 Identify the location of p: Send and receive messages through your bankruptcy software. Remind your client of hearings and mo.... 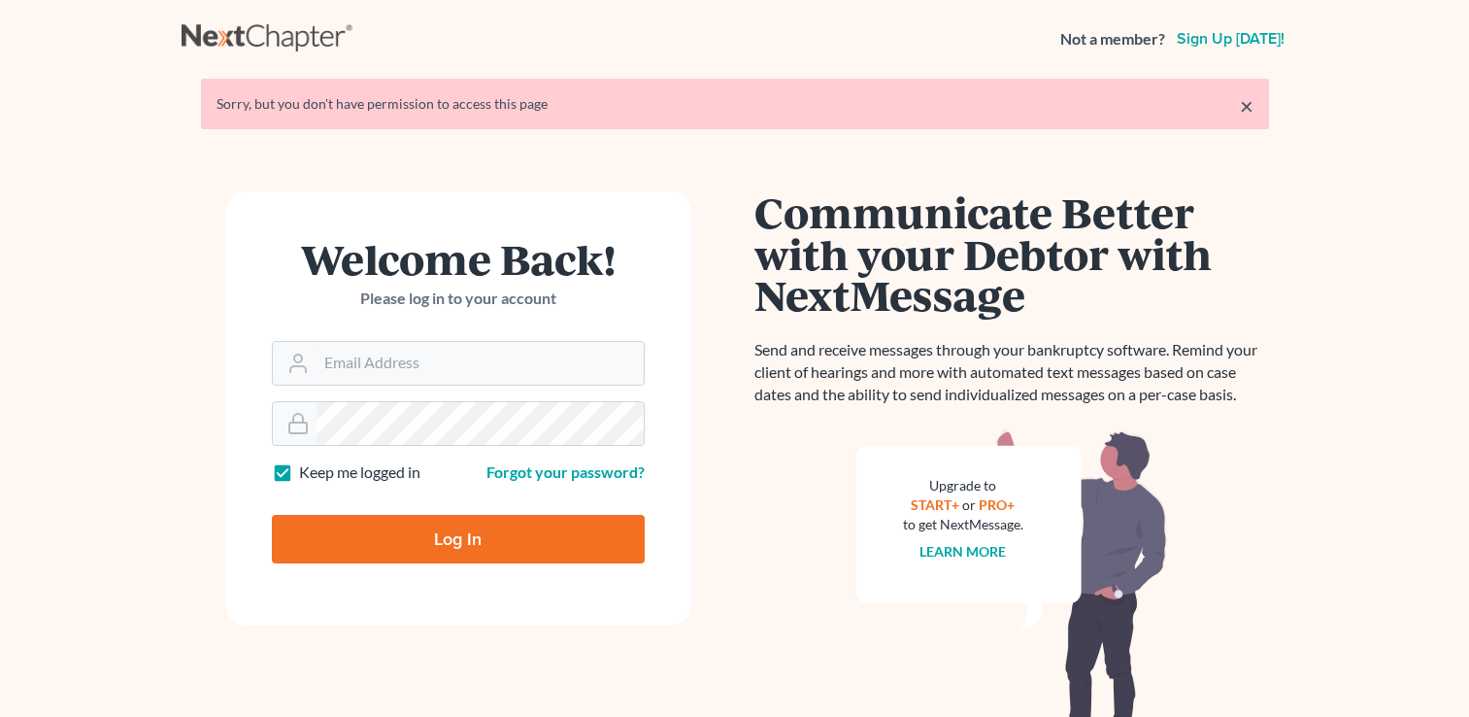
(1012, 372).